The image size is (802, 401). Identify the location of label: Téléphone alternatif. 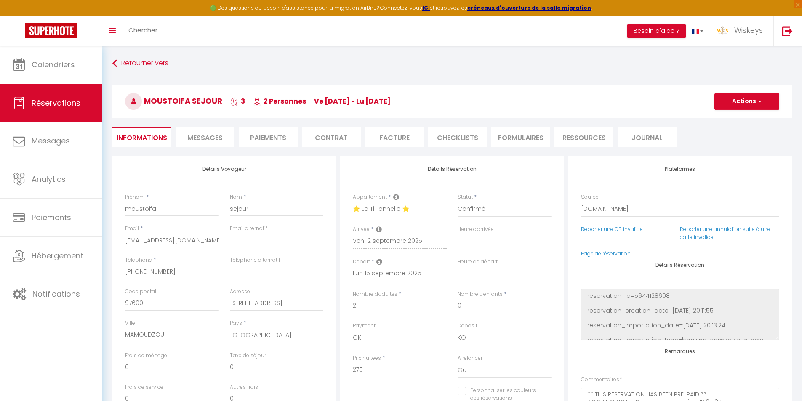
(255, 260).